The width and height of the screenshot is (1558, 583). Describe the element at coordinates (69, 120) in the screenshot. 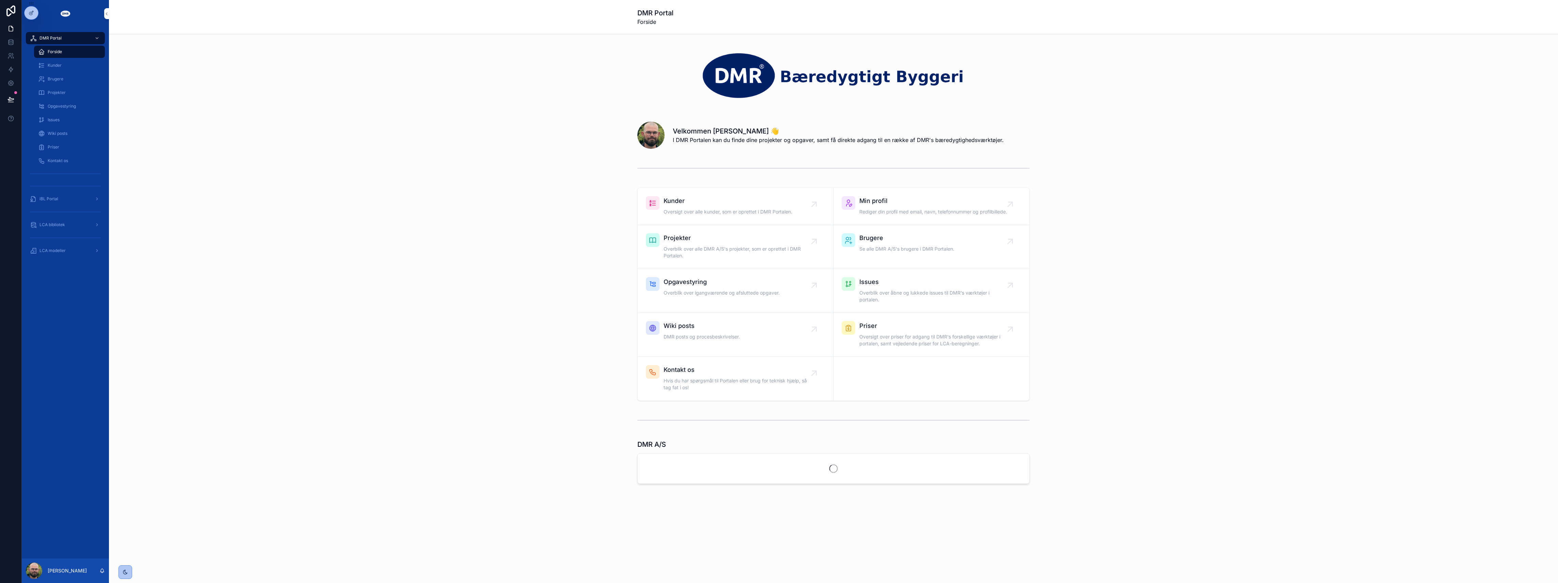

I see `a: Issues` at that location.